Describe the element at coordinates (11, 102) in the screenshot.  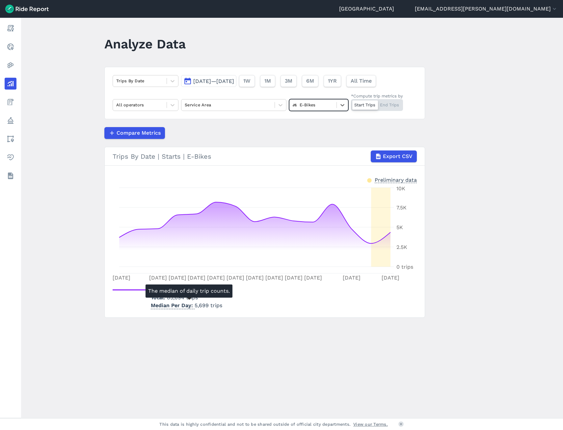
I see `a: Fees` at that location.